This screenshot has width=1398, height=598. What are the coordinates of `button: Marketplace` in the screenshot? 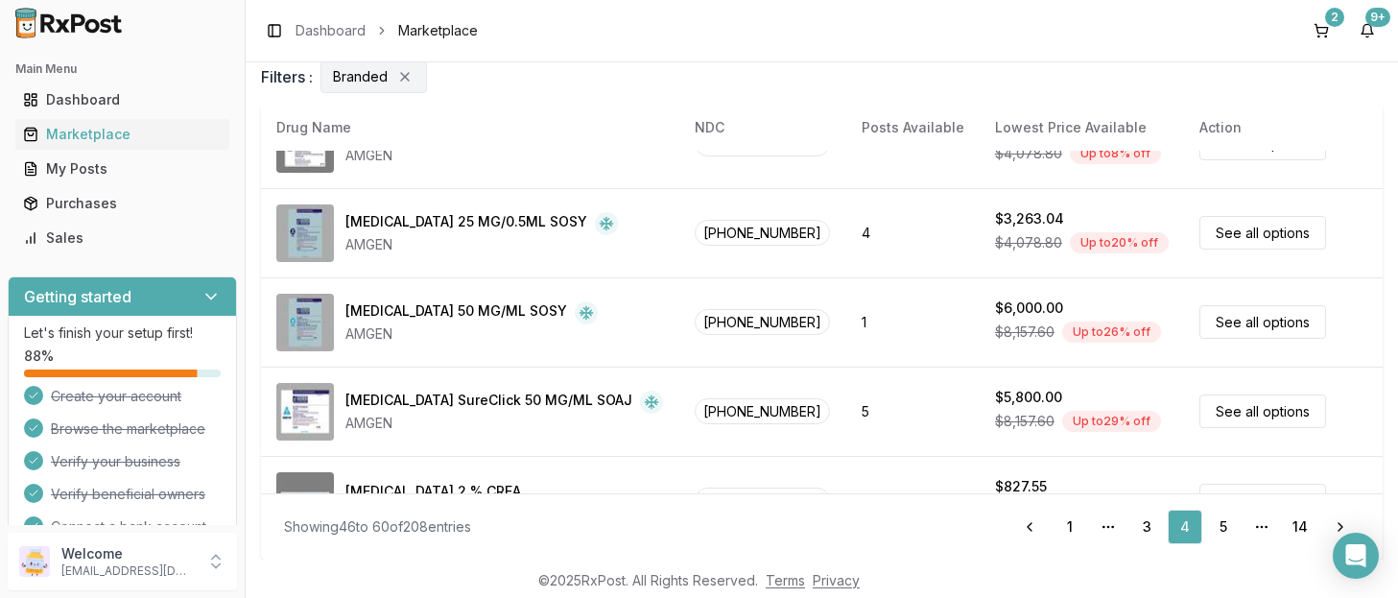 It's located at (122, 134).